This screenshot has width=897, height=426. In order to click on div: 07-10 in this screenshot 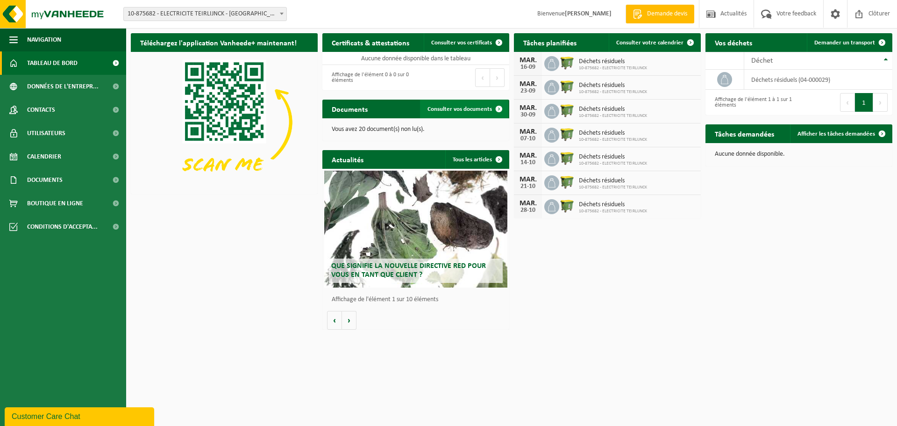, I will do `click(528, 139)`.